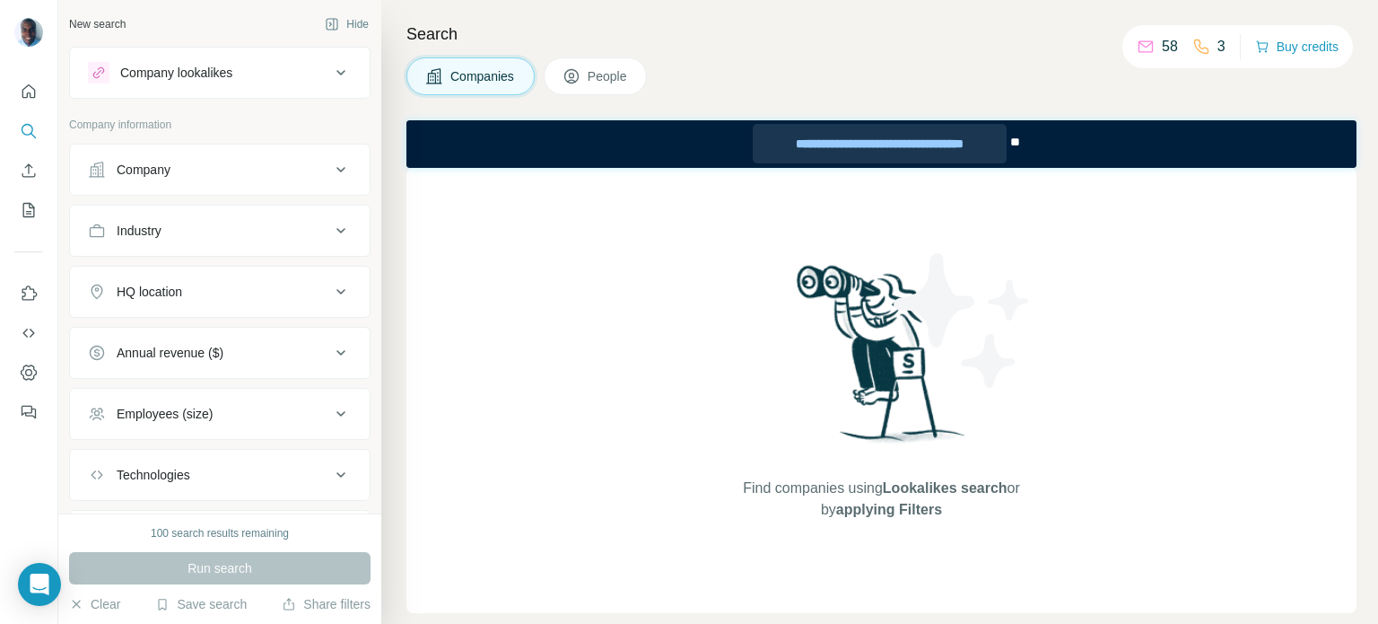 The width and height of the screenshot is (1378, 624). What do you see at coordinates (220, 170) in the screenshot?
I see `button: Company` at bounding box center [220, 170].